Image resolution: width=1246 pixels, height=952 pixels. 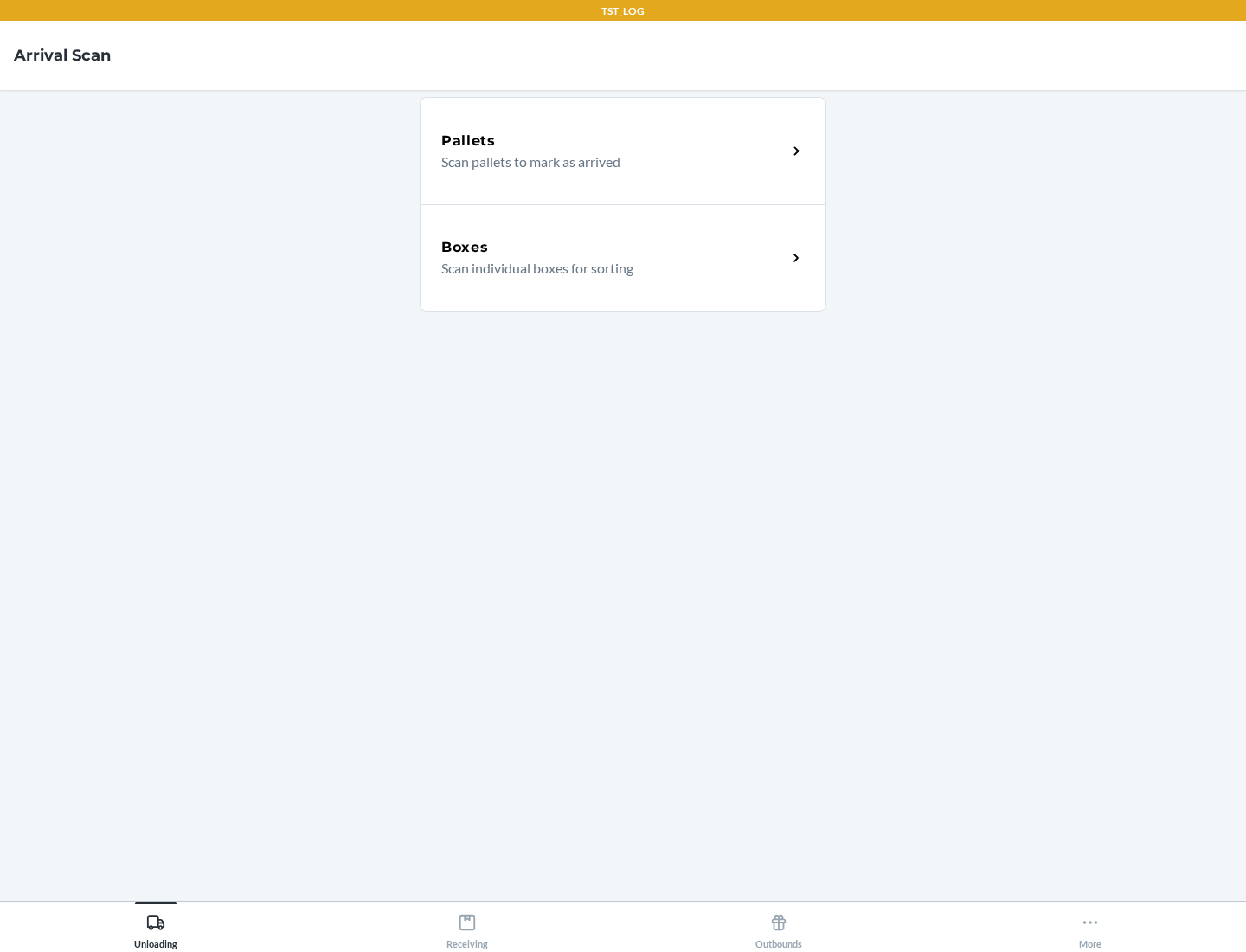 I want to click on button: More, so click(x=1090, y=924).